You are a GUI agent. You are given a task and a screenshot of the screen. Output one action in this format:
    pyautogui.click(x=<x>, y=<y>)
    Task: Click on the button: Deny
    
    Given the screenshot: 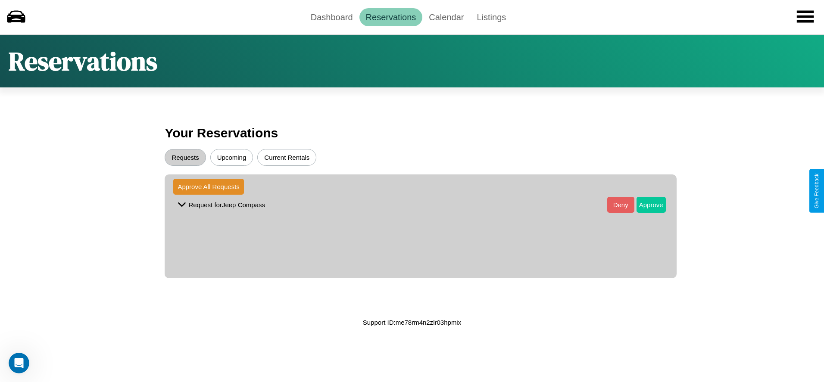 What is the action you would take?
    pyautogui.click(x=620, y=205)
    